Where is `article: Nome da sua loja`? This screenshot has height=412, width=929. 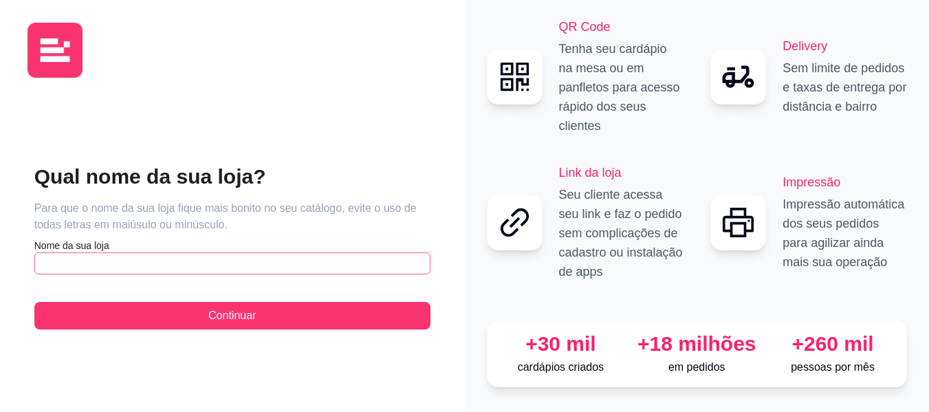
article: Nome da sua loja is located at coordinates (232, 245).